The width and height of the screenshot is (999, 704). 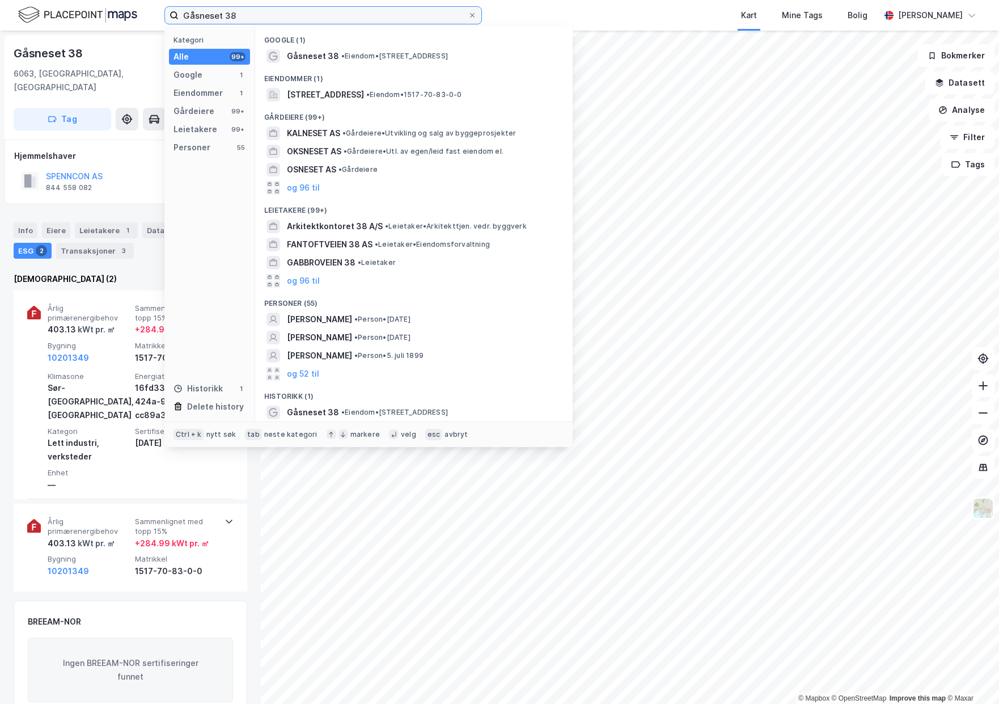 What do you see at coordinates (429, 133) in the screenshot?
I see `span: Gårdeiere • Utvikling og salg av byggeprosjekter` at bounding box center [429, 133].